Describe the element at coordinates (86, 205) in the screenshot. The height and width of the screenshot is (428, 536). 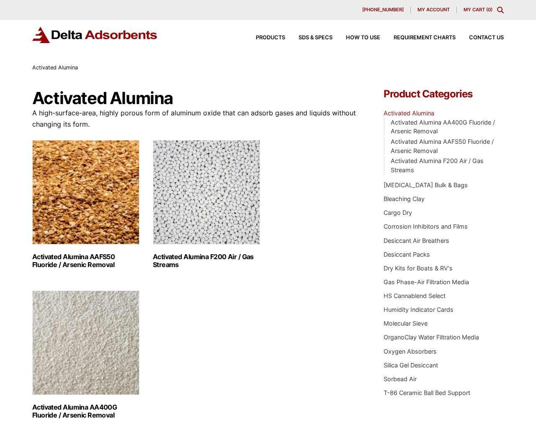
I see `a: Visit product category Activated Alumina AAFS50 Fluoride / Arsenic Removal` at that location.